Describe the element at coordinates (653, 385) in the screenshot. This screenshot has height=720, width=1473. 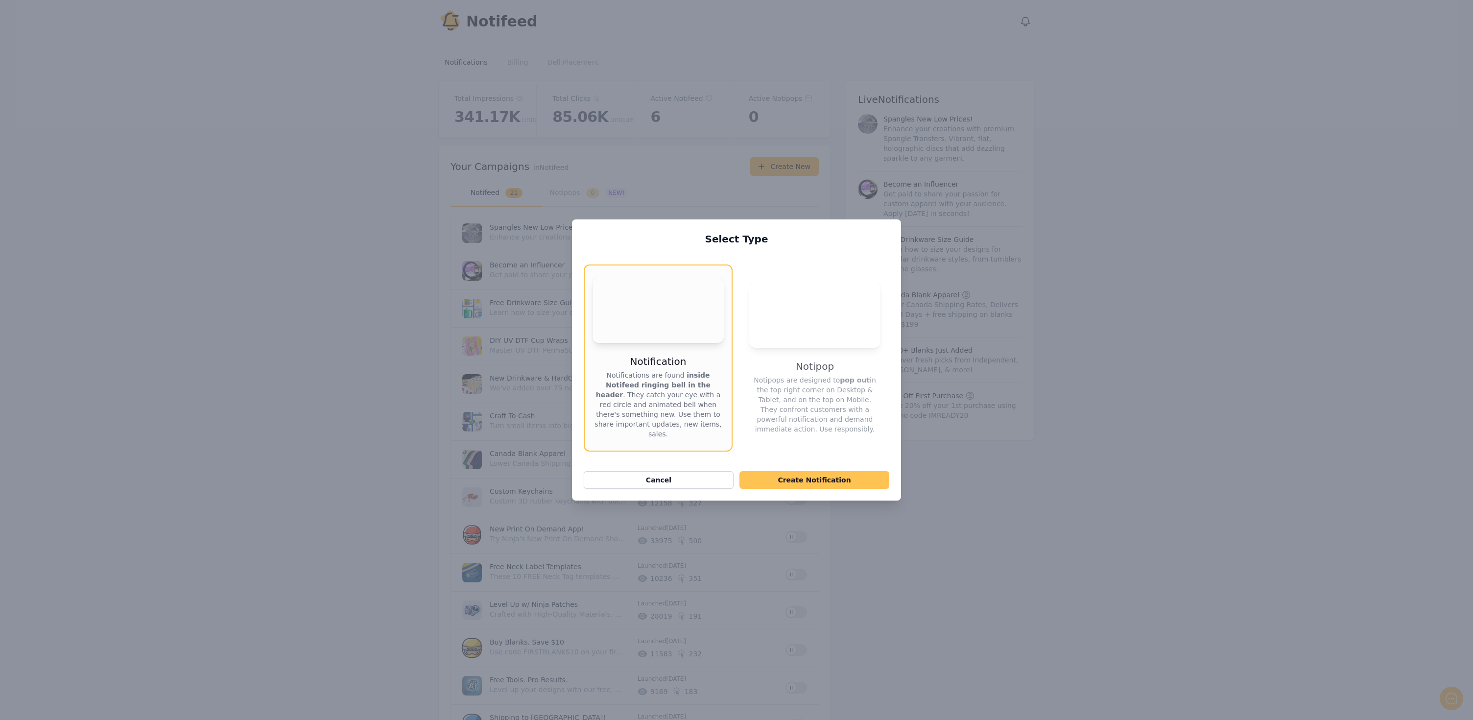
I see `strong: inside Notifeed ringing bell in the header` at that location.